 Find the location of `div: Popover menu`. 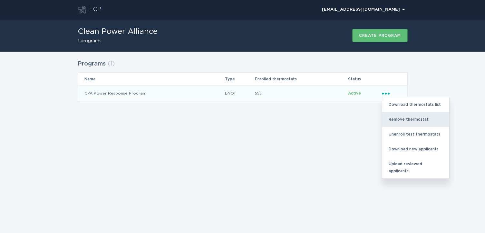

div: Popover menu is located at coordinates (363, 10).